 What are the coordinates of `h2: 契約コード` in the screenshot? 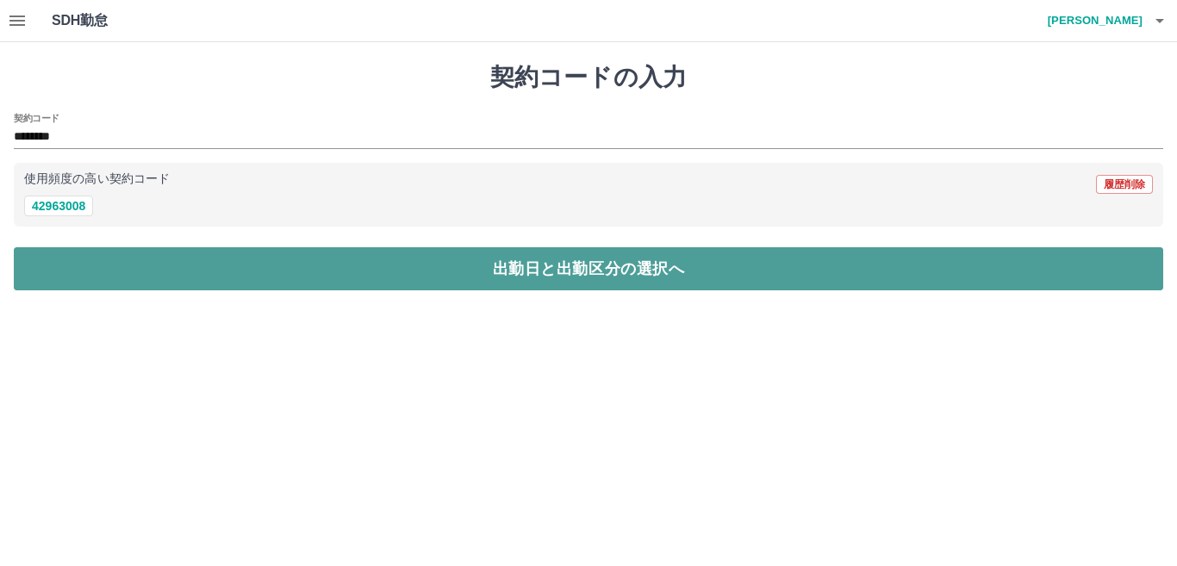 It's located at (36, 118).